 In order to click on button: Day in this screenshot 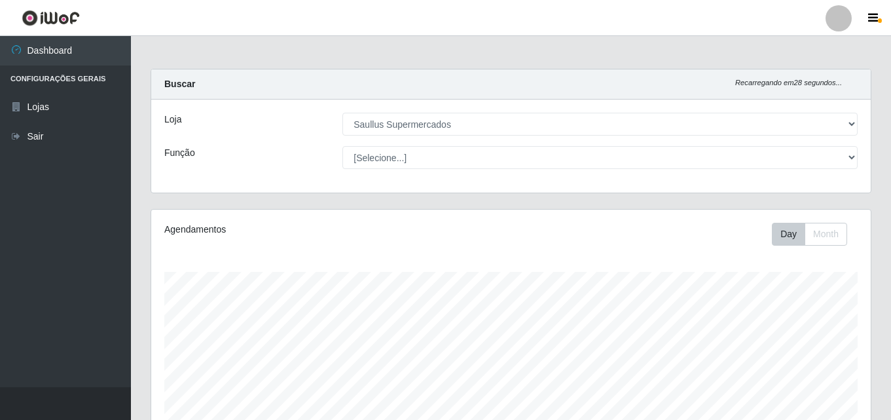, I will do `click(788, 234)`.